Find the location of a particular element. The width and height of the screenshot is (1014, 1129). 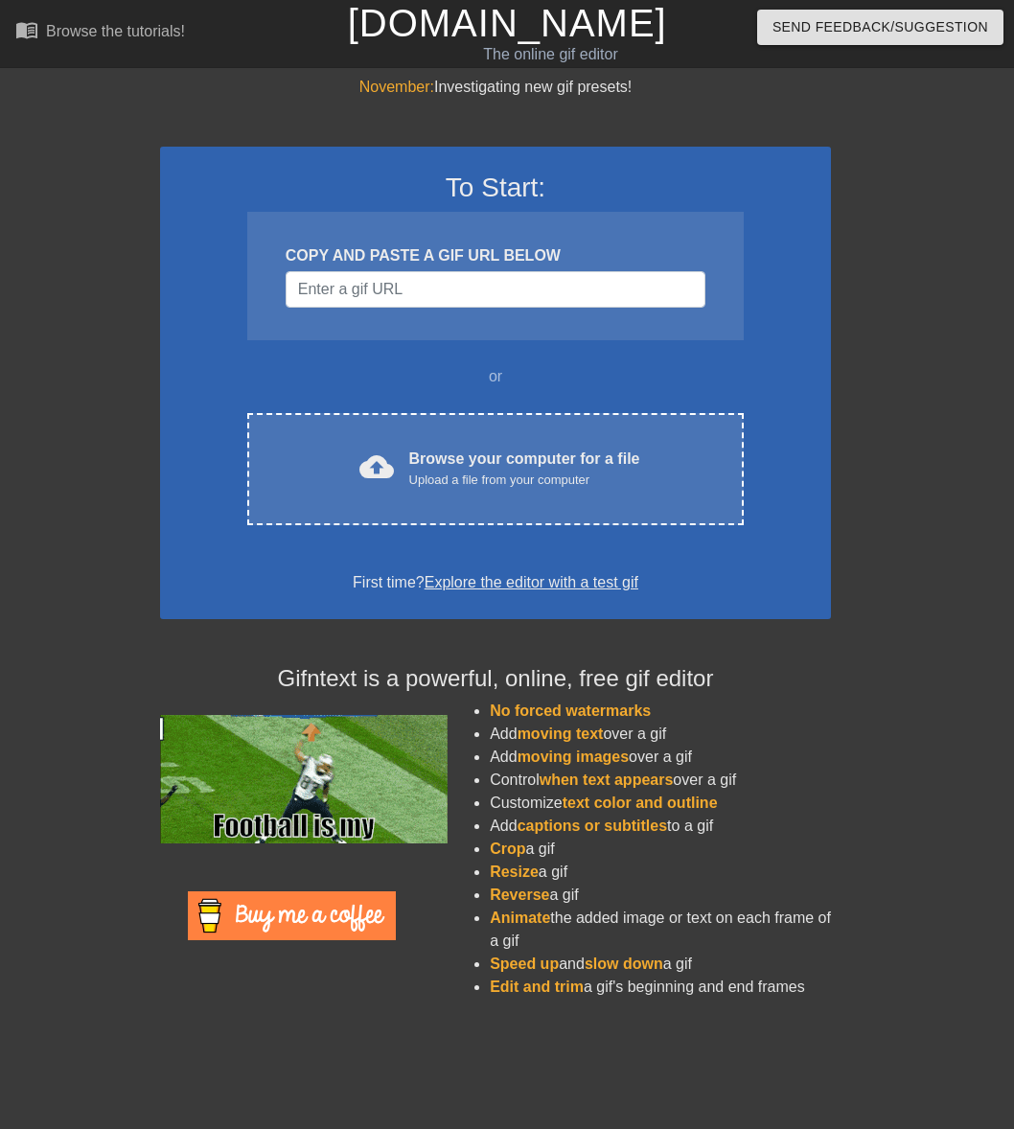

li: Customize is located at coordinates (661, 803).